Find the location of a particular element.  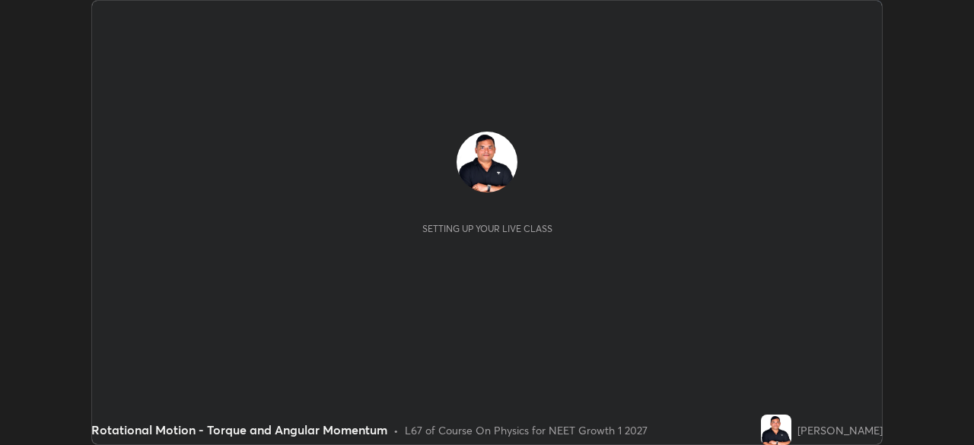

div: Rotational Motion - Torque and Angular Momentum is located at coordinates (239, 430).